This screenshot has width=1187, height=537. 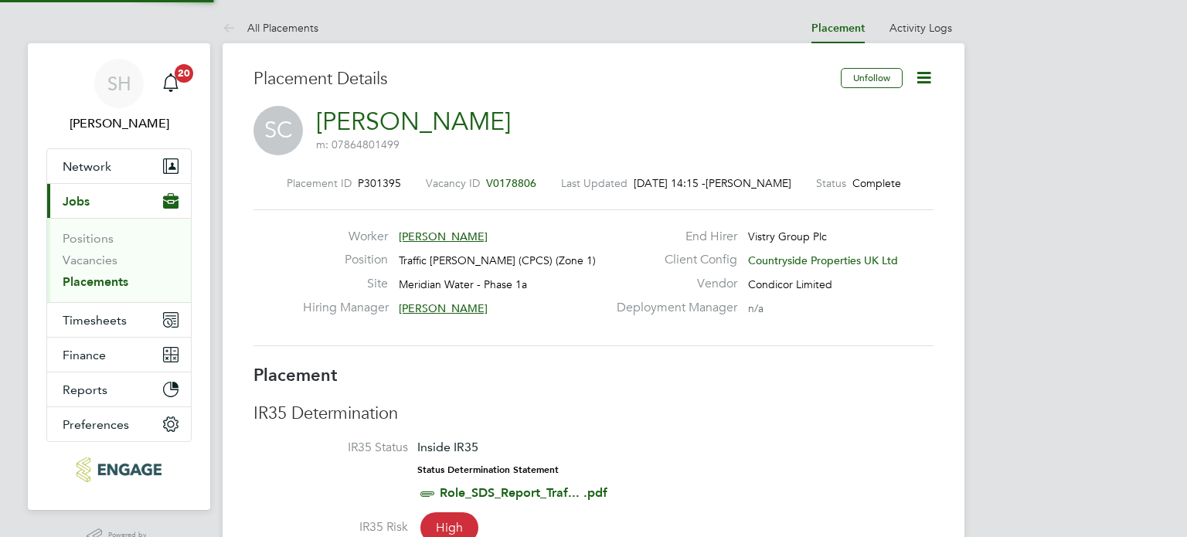 What do you see at coordinates (278, 131) in the screenshot?
I see `span: SC` at bounding box center [278, 131].